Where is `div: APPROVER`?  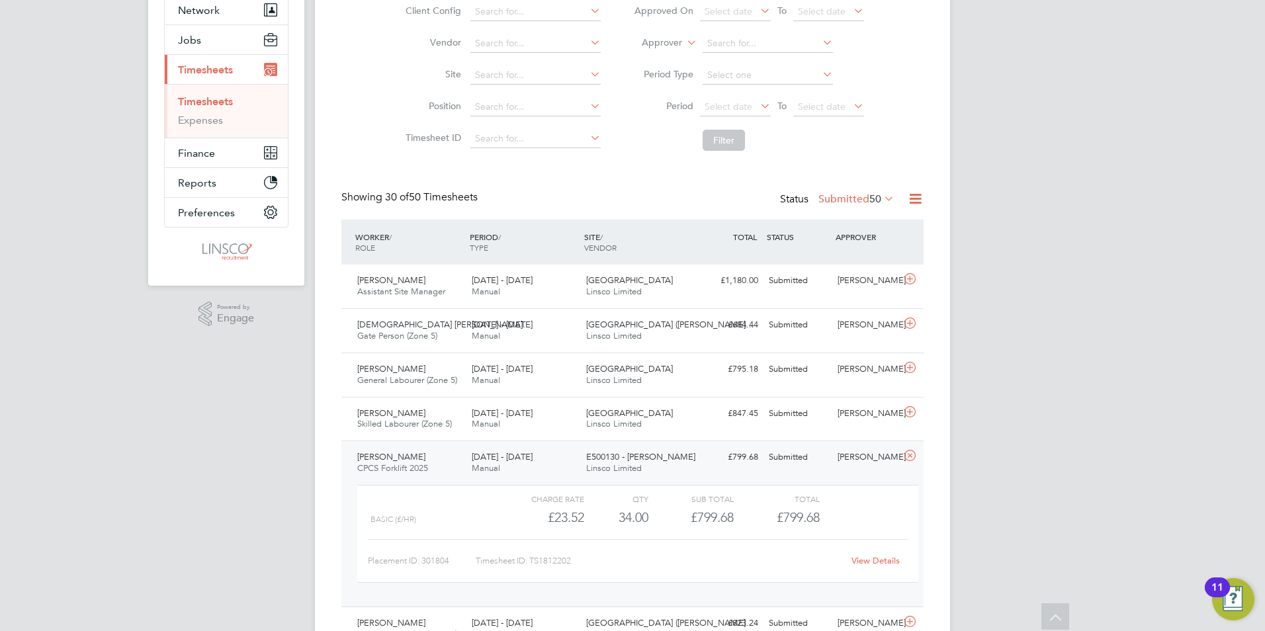 div: APPROVER is located at coordinates (867, 237).